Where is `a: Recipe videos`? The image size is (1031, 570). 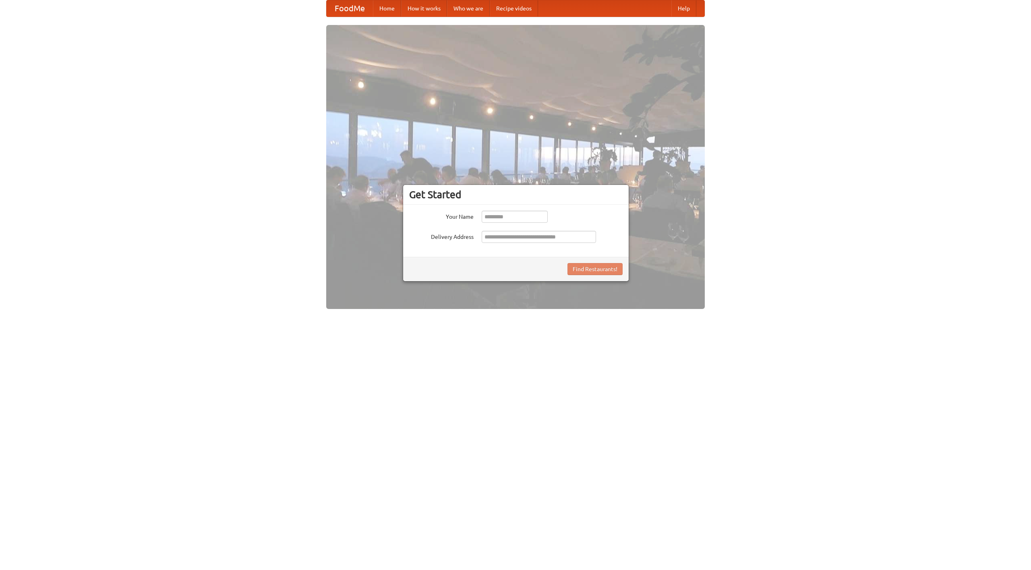
a: Recipe videos is located at coordinates (514, 8).